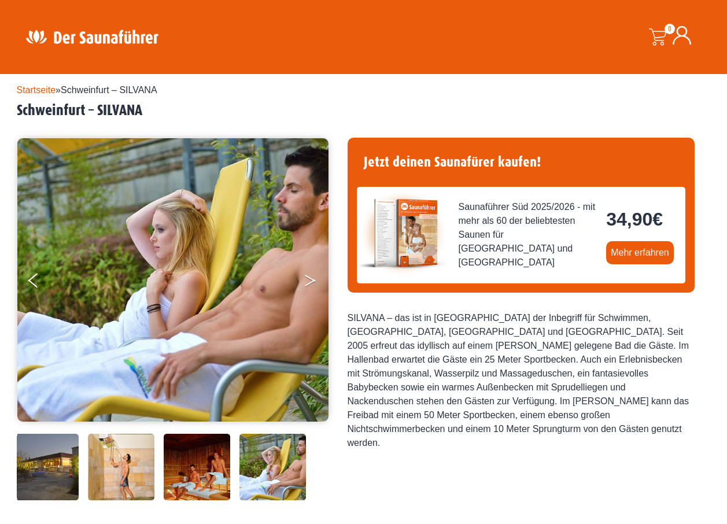 The height and width of the screenshot is (524, 727). What do you see at coordinates (318, 283) in the screenshot?
I see `button: Next` at bounding box center [318, 283].